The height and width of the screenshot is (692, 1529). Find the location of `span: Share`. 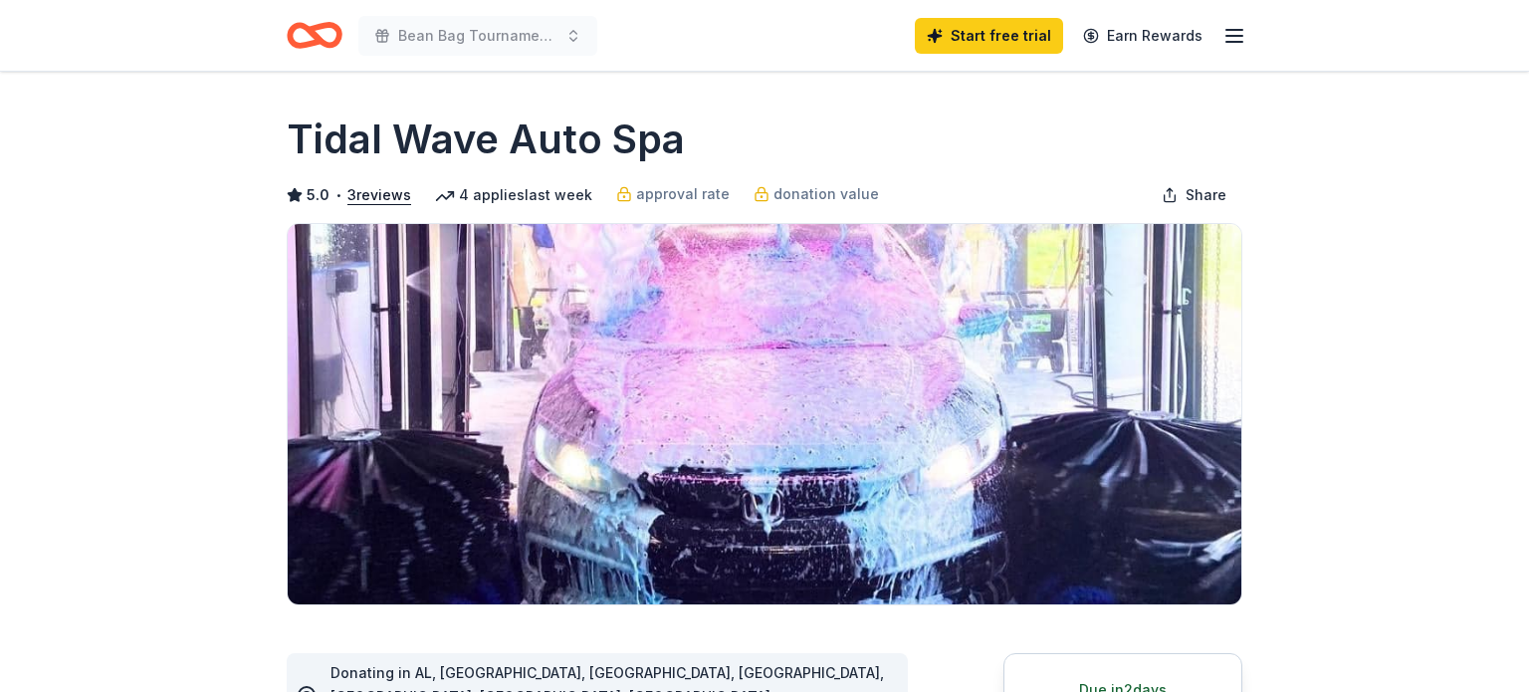

span: Share is located at coordinates (1205, 195).